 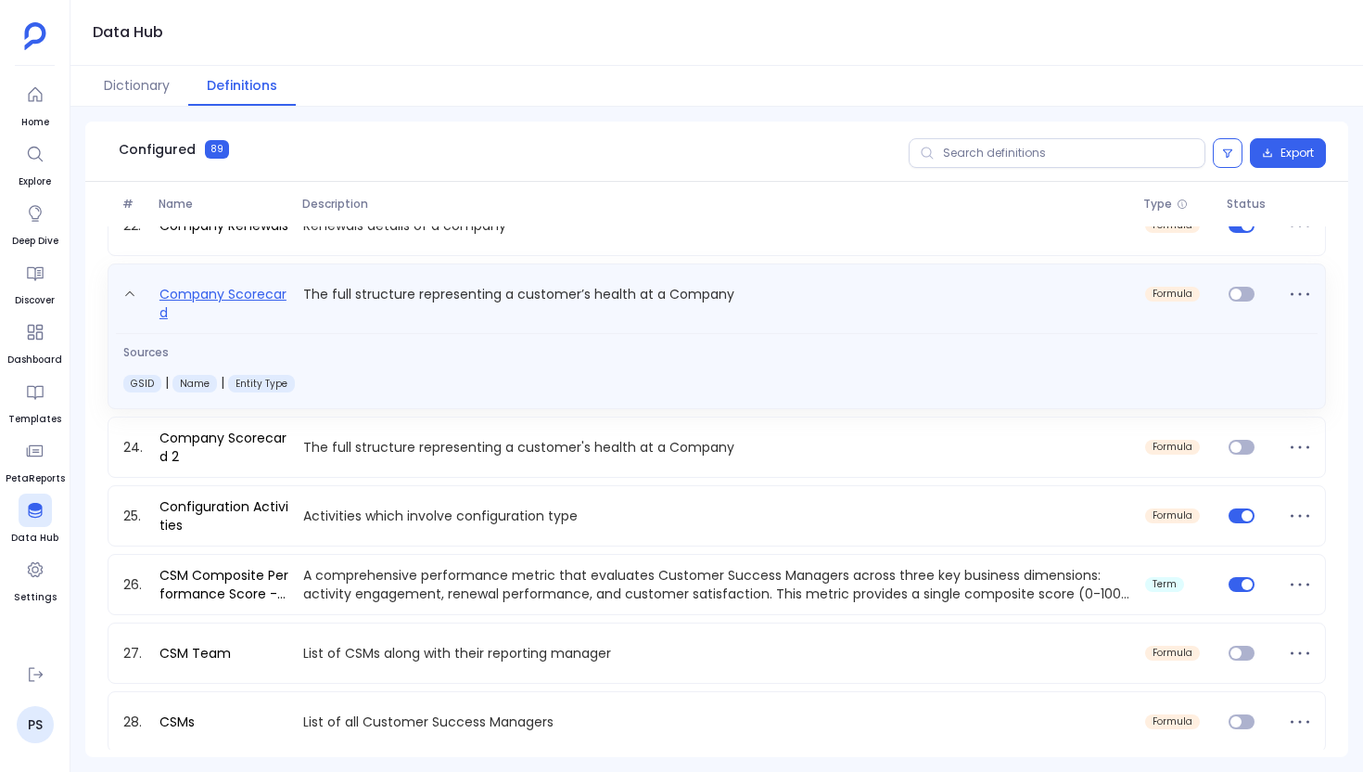 I want to click on span: Name, so click(x=223, y=204).